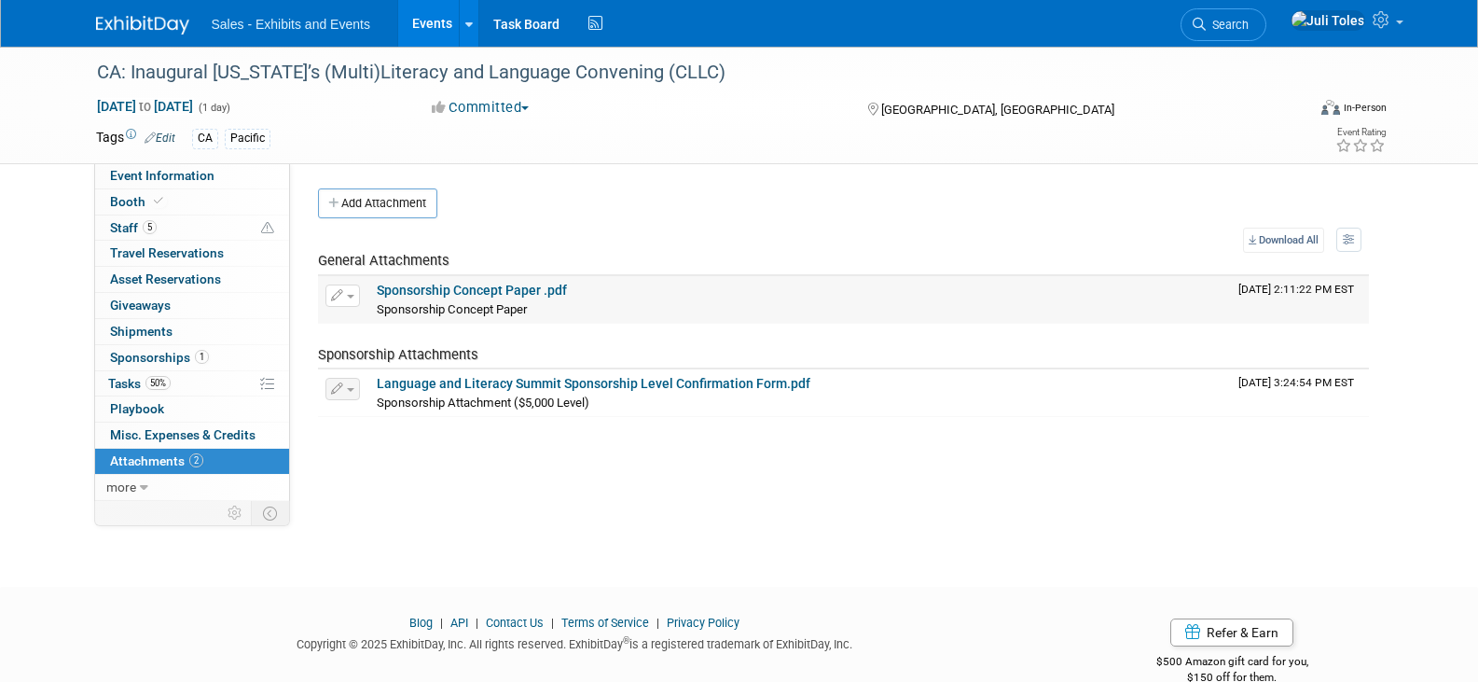 The image size is (1478, 682). Describe the element at coordinates (159, 138) in the screenshot. I see `a: Edit` at that location.